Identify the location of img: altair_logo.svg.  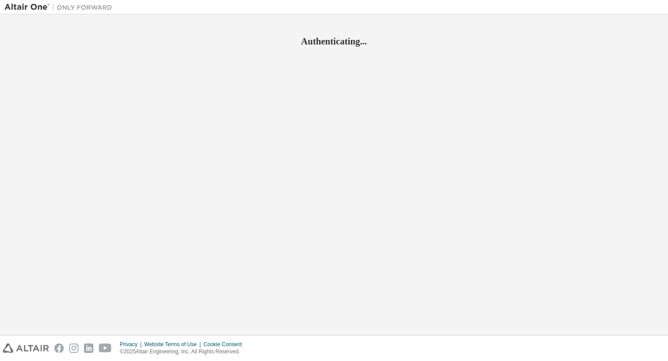
(26, 348).